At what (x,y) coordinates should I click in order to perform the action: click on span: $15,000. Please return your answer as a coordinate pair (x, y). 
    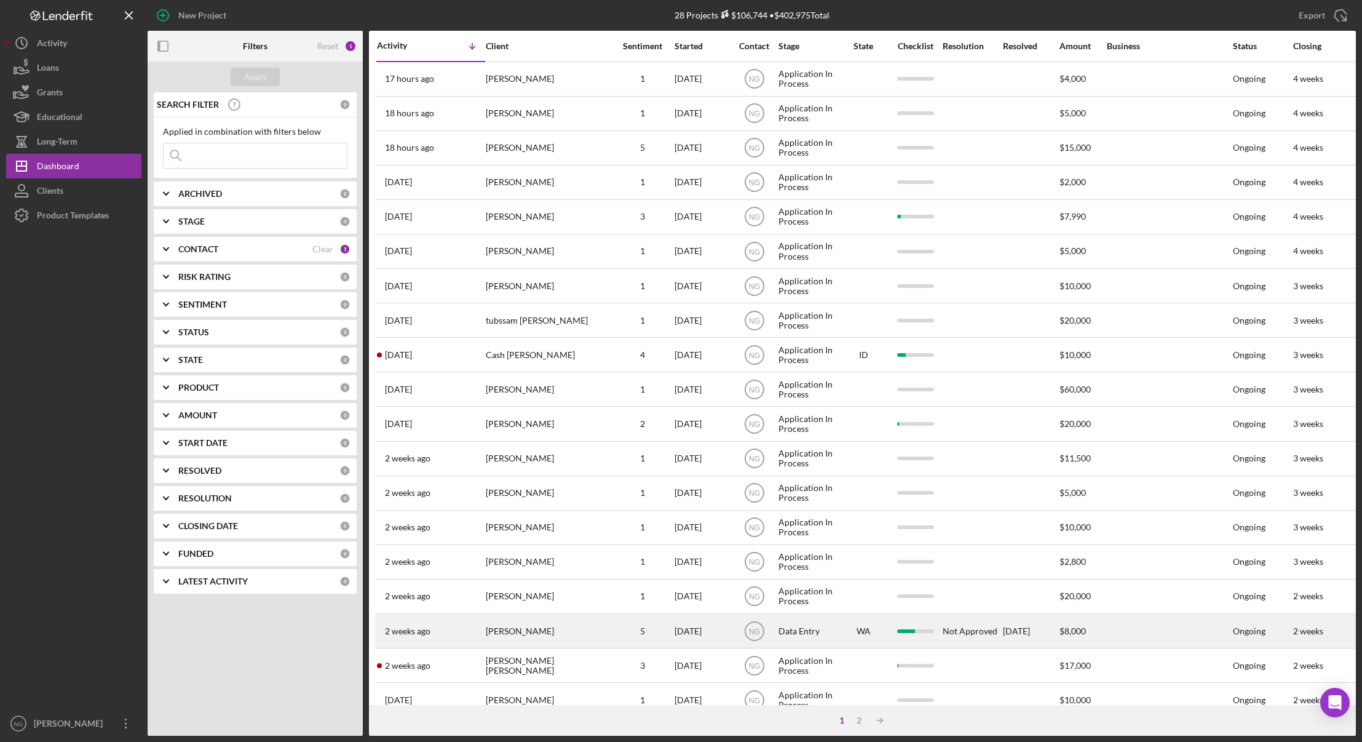
    Looking at the image, I should click on (1075, 147).